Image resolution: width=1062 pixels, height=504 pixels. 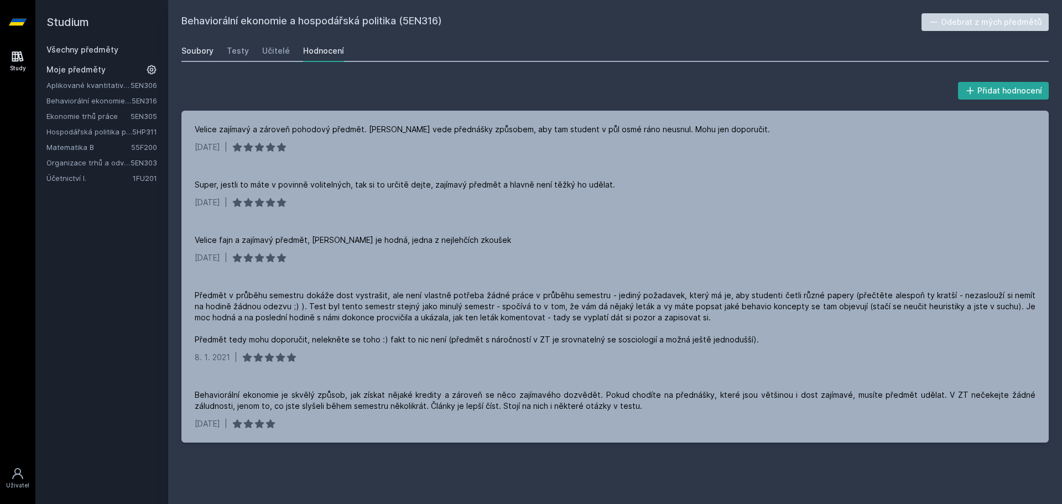 What do you see at coordinates (88, 85) in the screenshot?
I see `a: Aplikované kvantitativní metody I` at bounding box center [88, 85].